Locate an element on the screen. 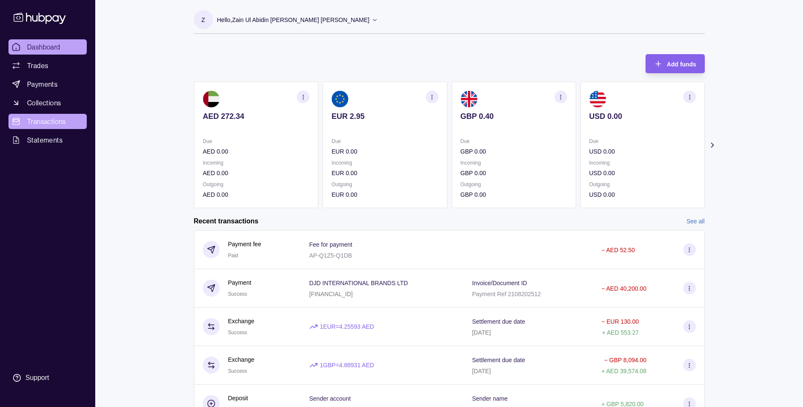 This screenshot has height=407, width=803. p: − GBP 8,094.00 is located at coordinates (625, 360).